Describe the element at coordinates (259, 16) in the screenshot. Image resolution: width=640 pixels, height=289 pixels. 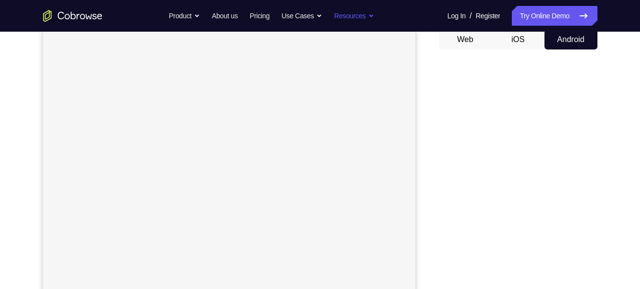
I see `a: Pricing` at that location.